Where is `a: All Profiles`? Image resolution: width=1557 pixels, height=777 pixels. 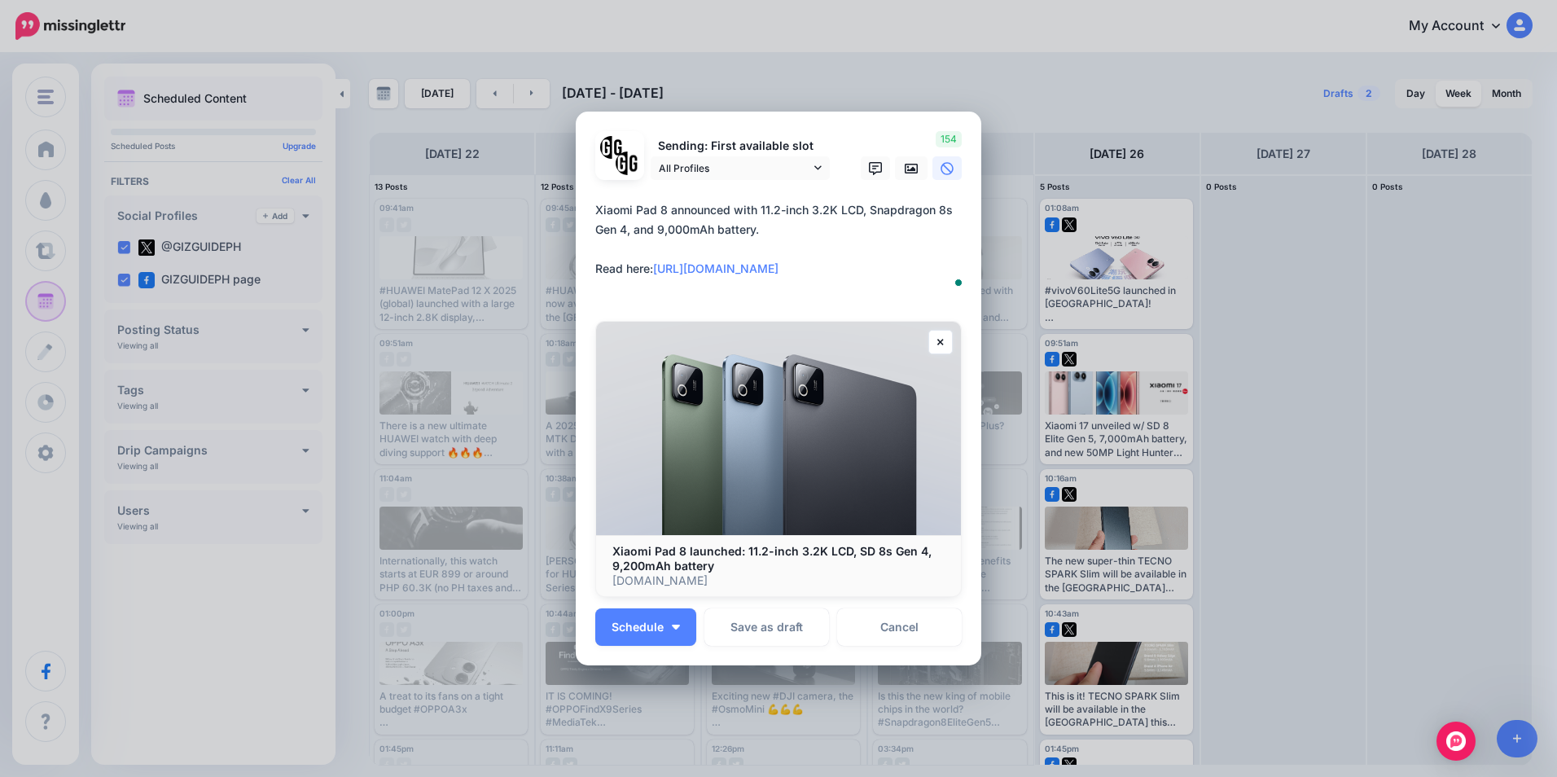
a: All Profiles is located at coordinates (740, 168).